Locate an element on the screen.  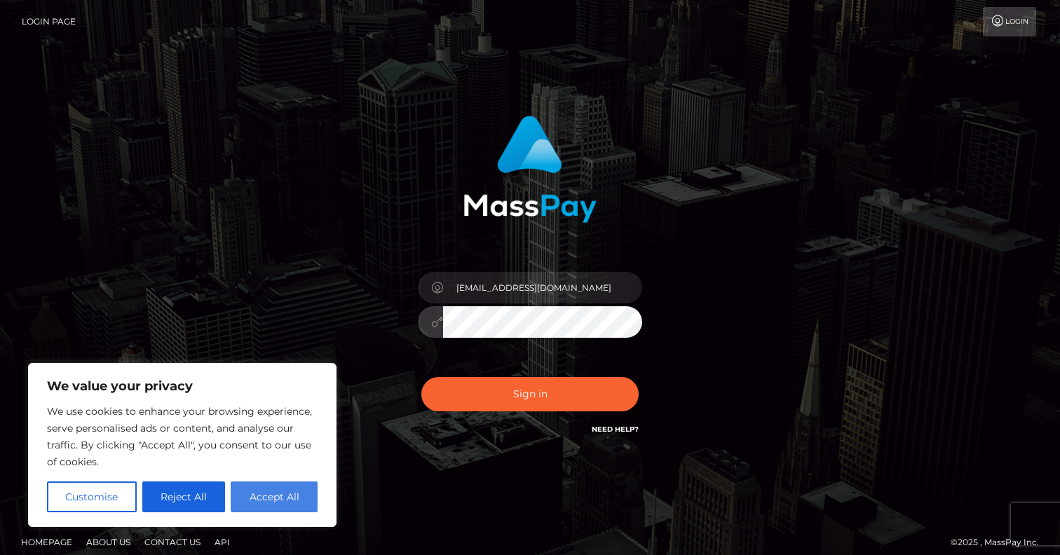
a: Login Page is located at coordinates (48, 22).